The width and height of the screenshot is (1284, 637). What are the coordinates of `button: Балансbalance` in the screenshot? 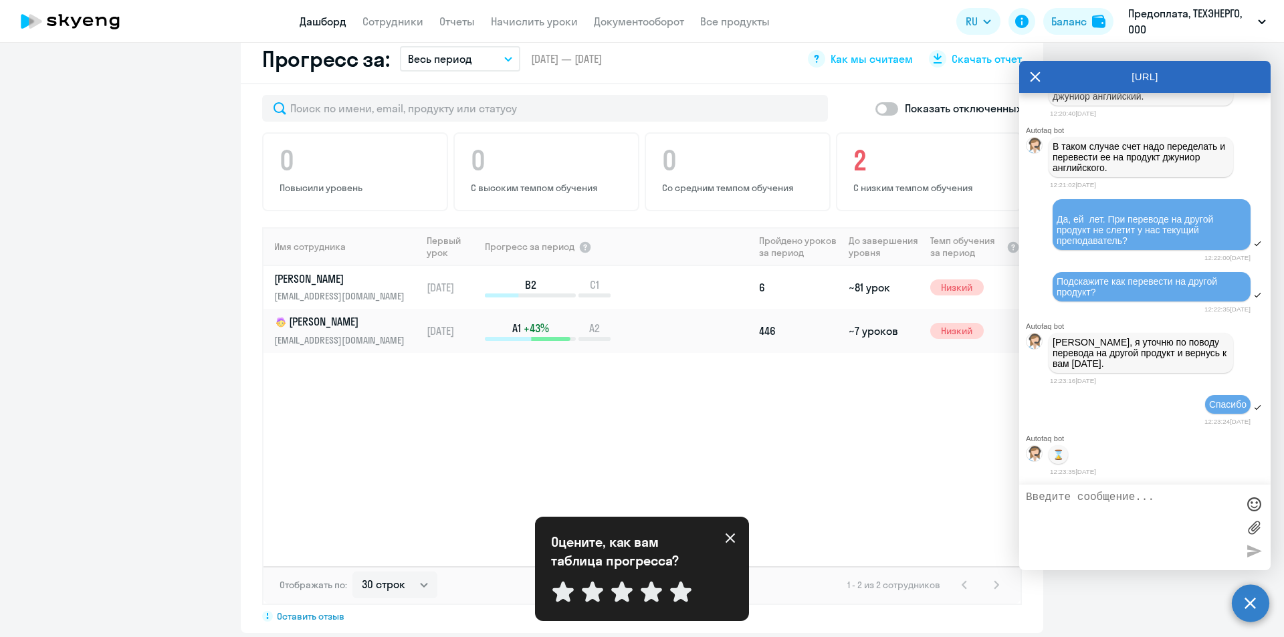 It's located at (1078, 21).